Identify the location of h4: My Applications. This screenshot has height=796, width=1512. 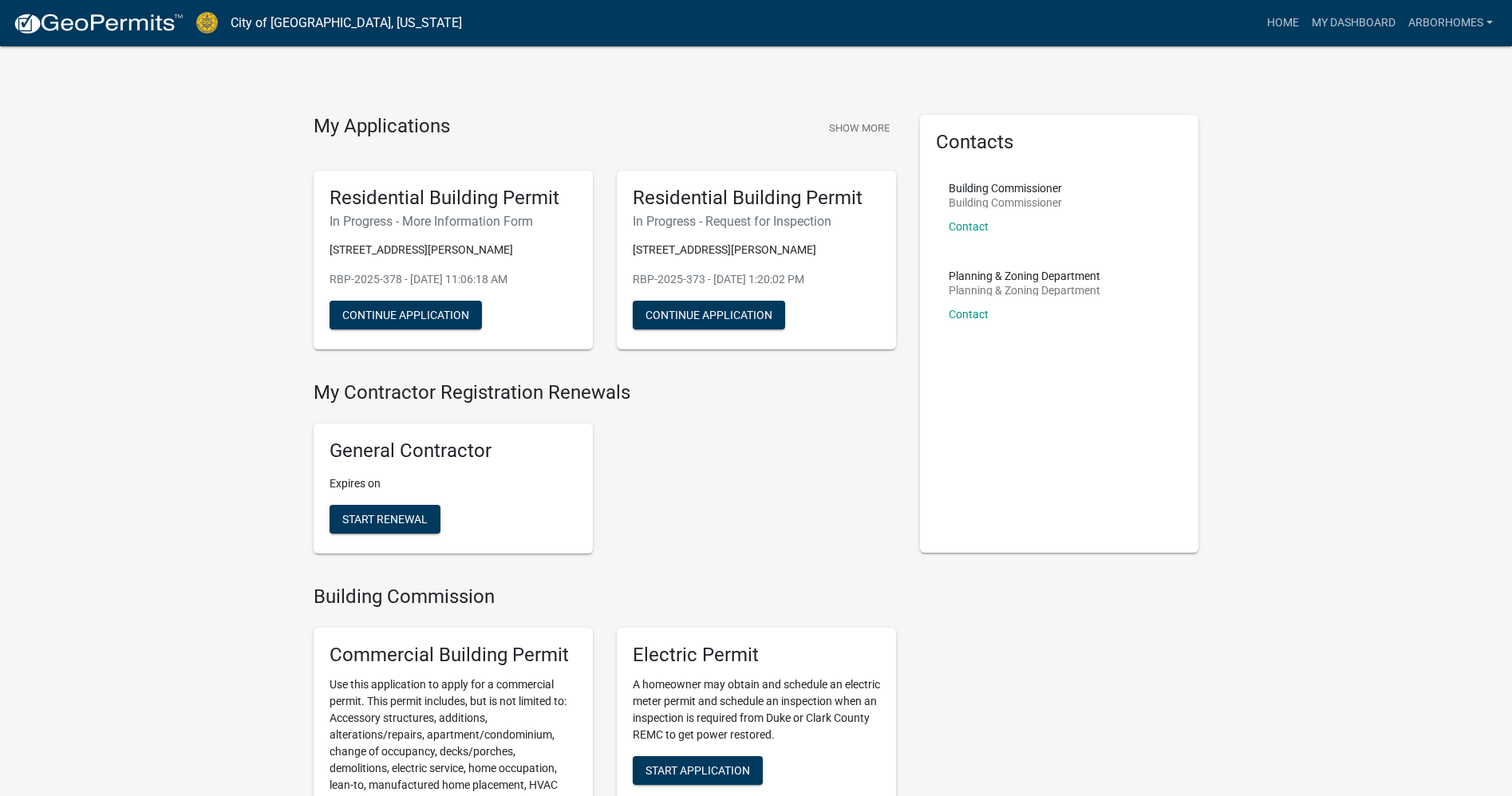
(381, 127).